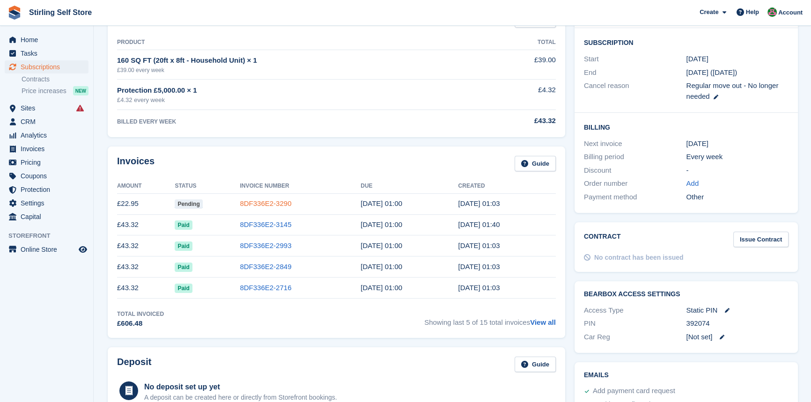 Image resolution: width=811 pixels, height=402 pixels. What do you see at coordinates (602, 239) in the screenshot?
I see `h2: Contract` at bounding box center [602, 239].